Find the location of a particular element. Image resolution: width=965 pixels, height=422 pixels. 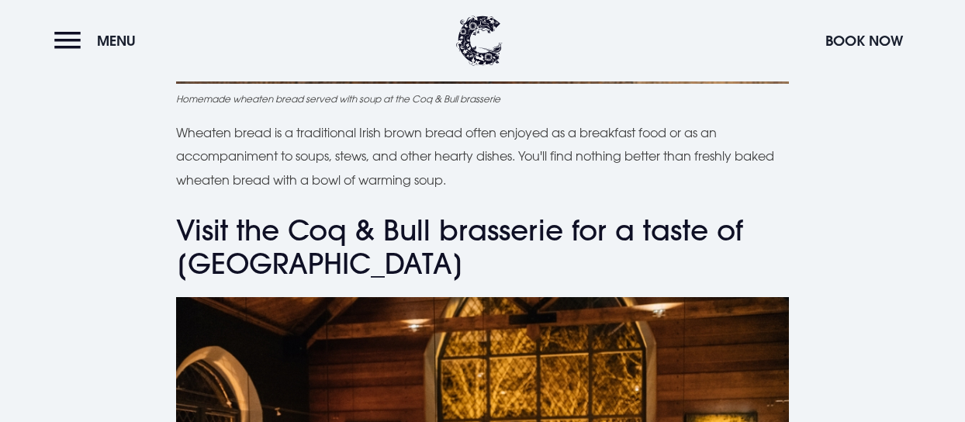

span: Menu is located at coordinates (116, 40).